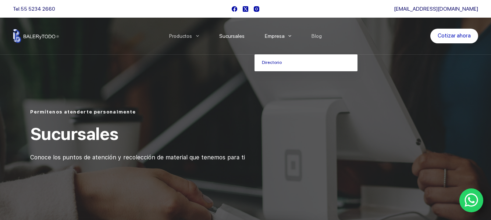 The image size is (491, 220). What do you see at coordinates (245, 9) in the screenshot?
I see `a: X (Twitter)` at bounding box center [245, 9].